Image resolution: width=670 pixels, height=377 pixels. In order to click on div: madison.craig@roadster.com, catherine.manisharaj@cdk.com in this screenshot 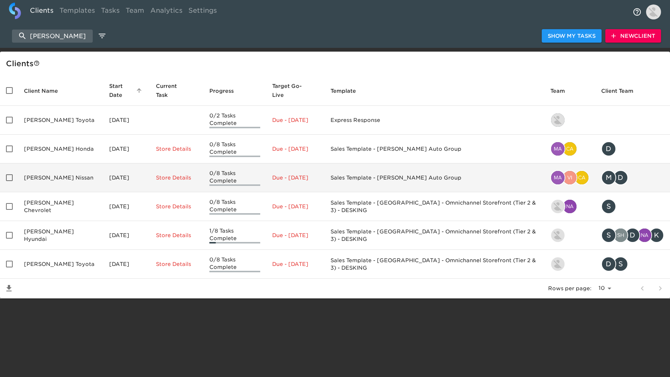, I will do `click(570, 149)`.